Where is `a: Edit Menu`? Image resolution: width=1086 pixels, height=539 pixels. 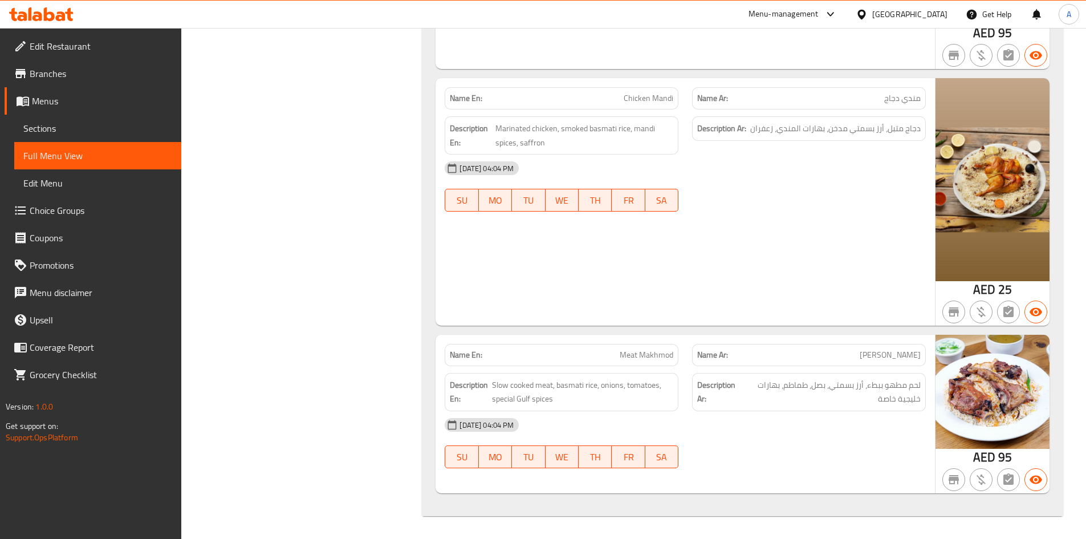 a: Edit Menu is located at coordinates (97, 183).